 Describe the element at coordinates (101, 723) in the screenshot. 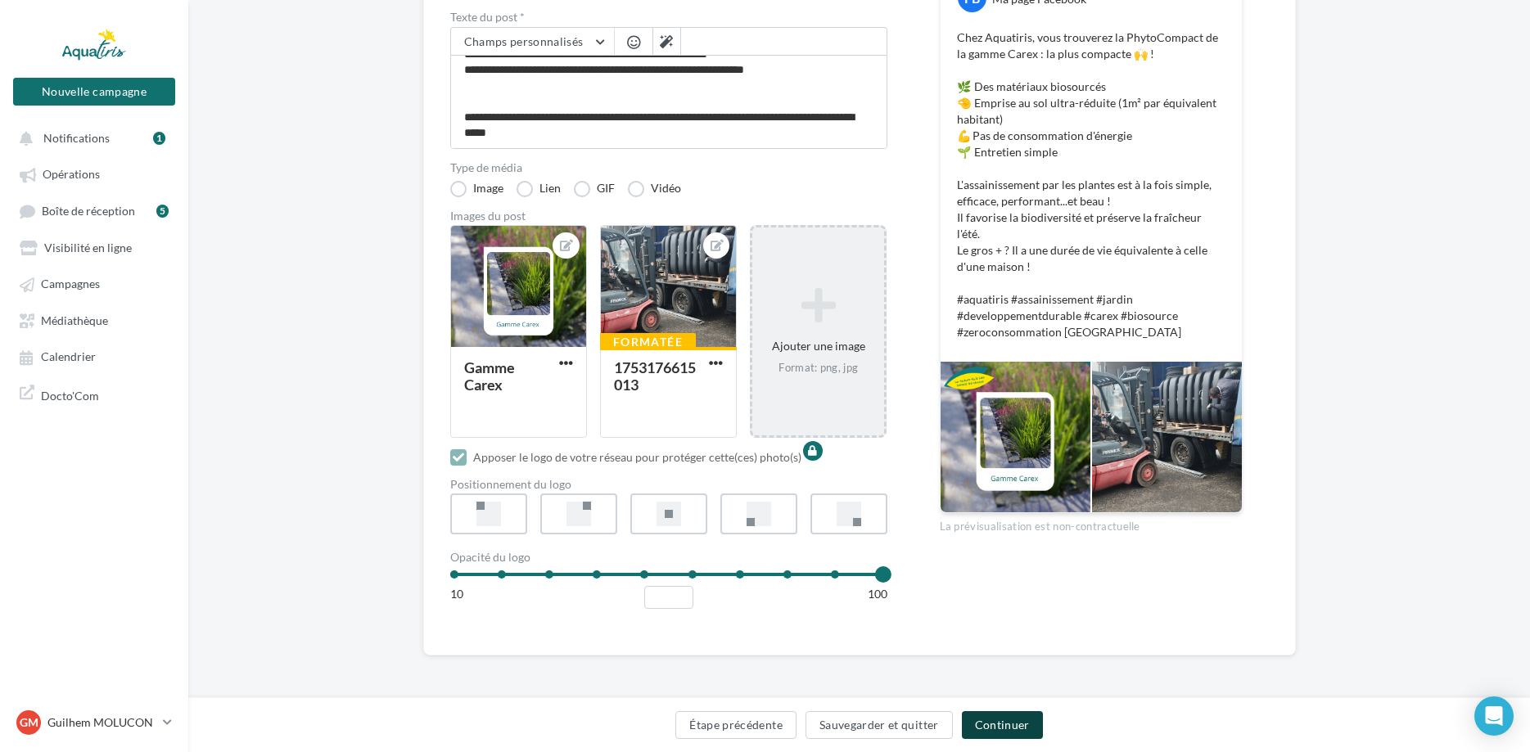

I see `p: Guilhem MOLUCON` at that location.